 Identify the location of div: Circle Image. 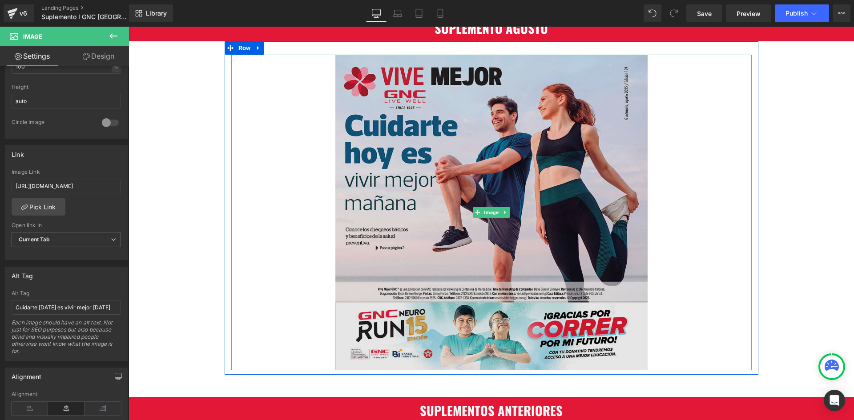
(52, 123).